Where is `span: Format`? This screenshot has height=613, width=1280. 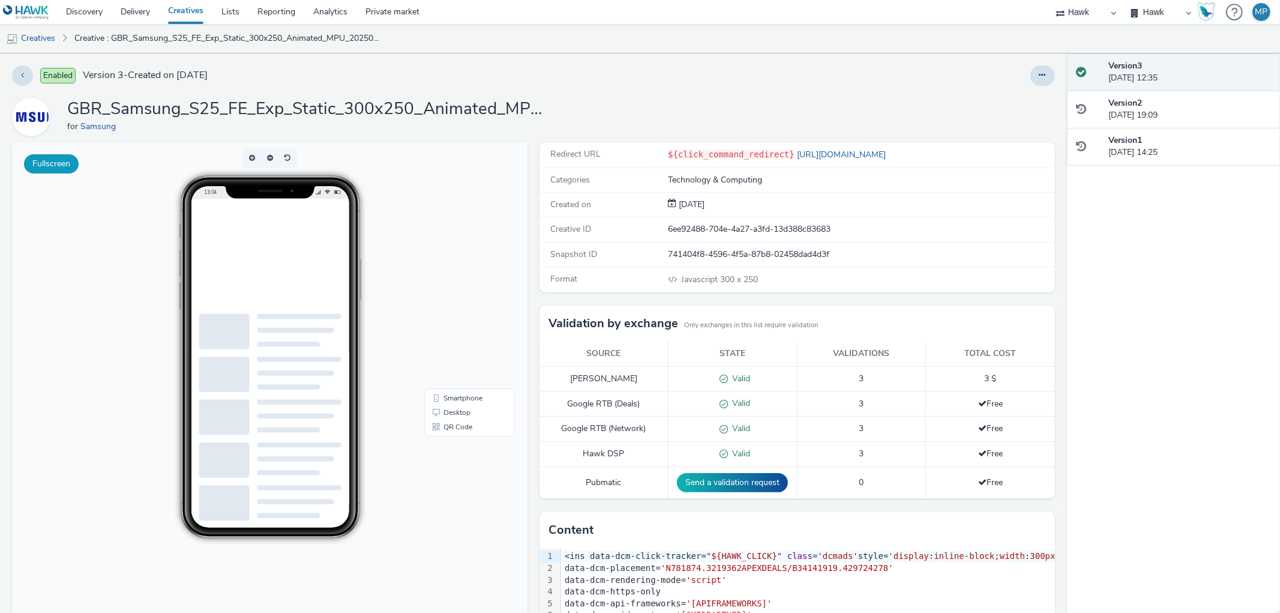
span: Format is located at coordinates (564, 278).